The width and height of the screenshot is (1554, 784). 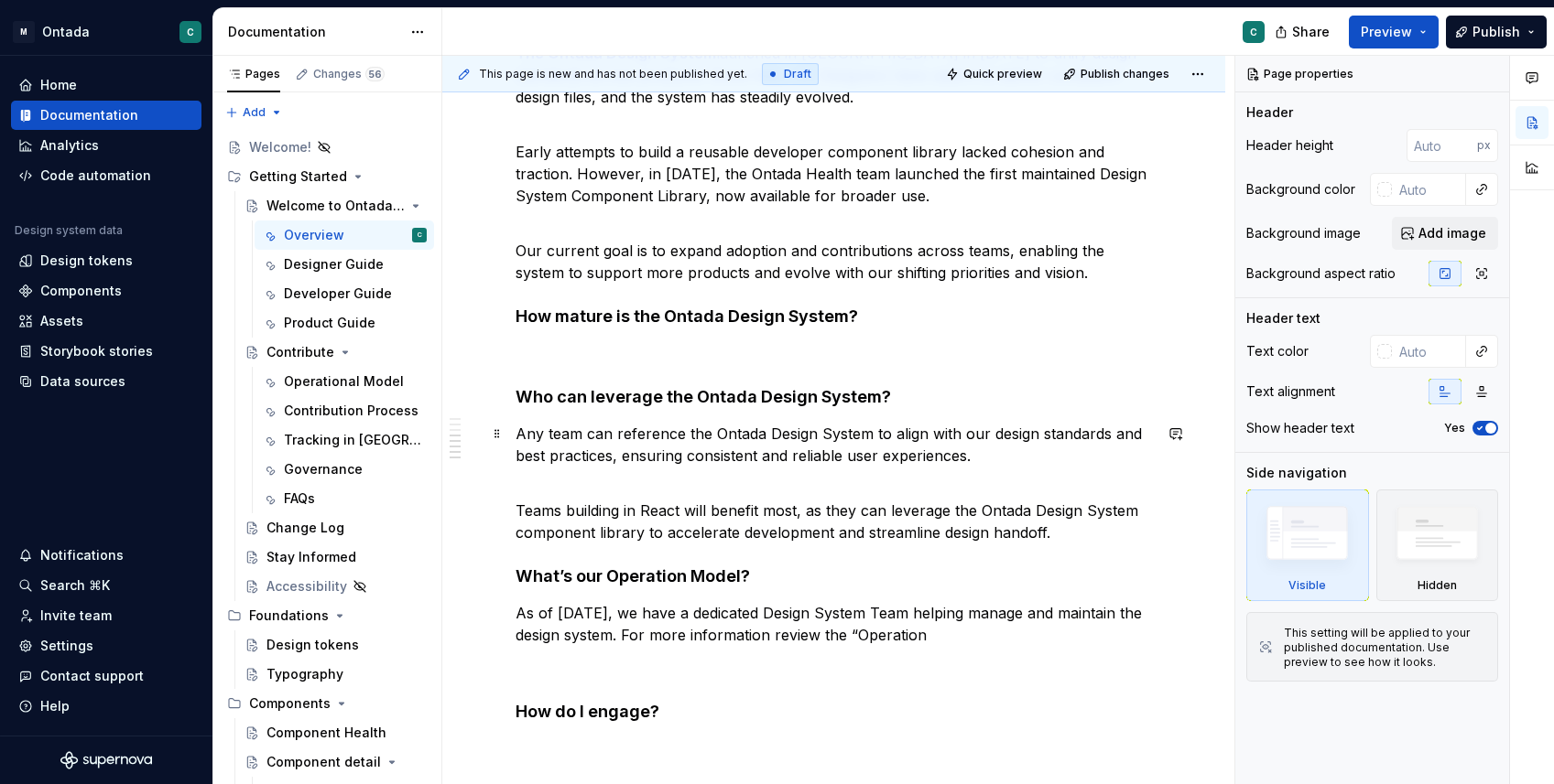 What do you see at coordinates (106, 646) in the screenshot?
I see `a: Settings` at bounding box center [106, 646].